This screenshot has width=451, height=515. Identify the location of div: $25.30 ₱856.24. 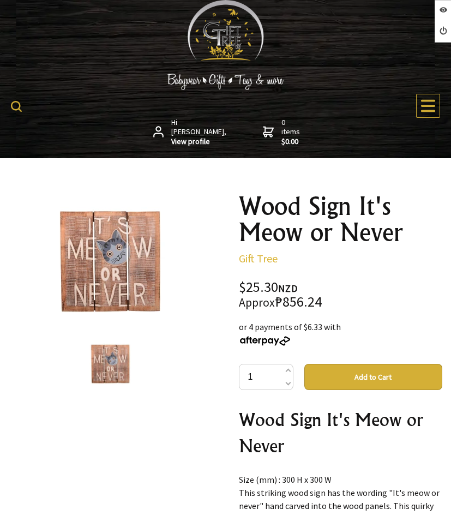
(341, 294).